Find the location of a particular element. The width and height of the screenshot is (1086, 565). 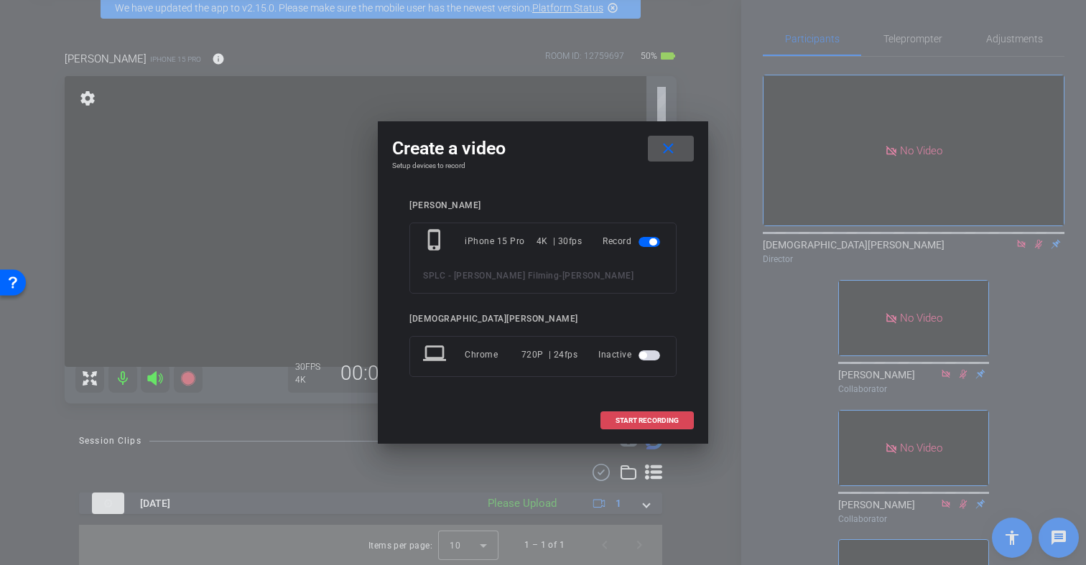

mat-icon: close is located at coordinates (668, 149).